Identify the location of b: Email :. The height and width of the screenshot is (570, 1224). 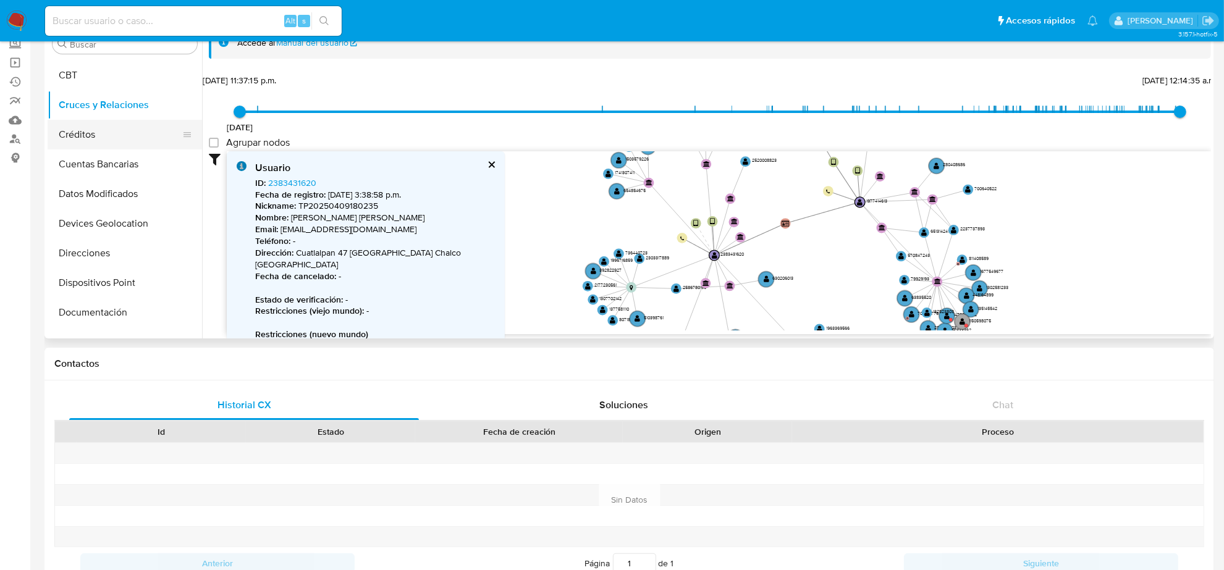
(266, 229).